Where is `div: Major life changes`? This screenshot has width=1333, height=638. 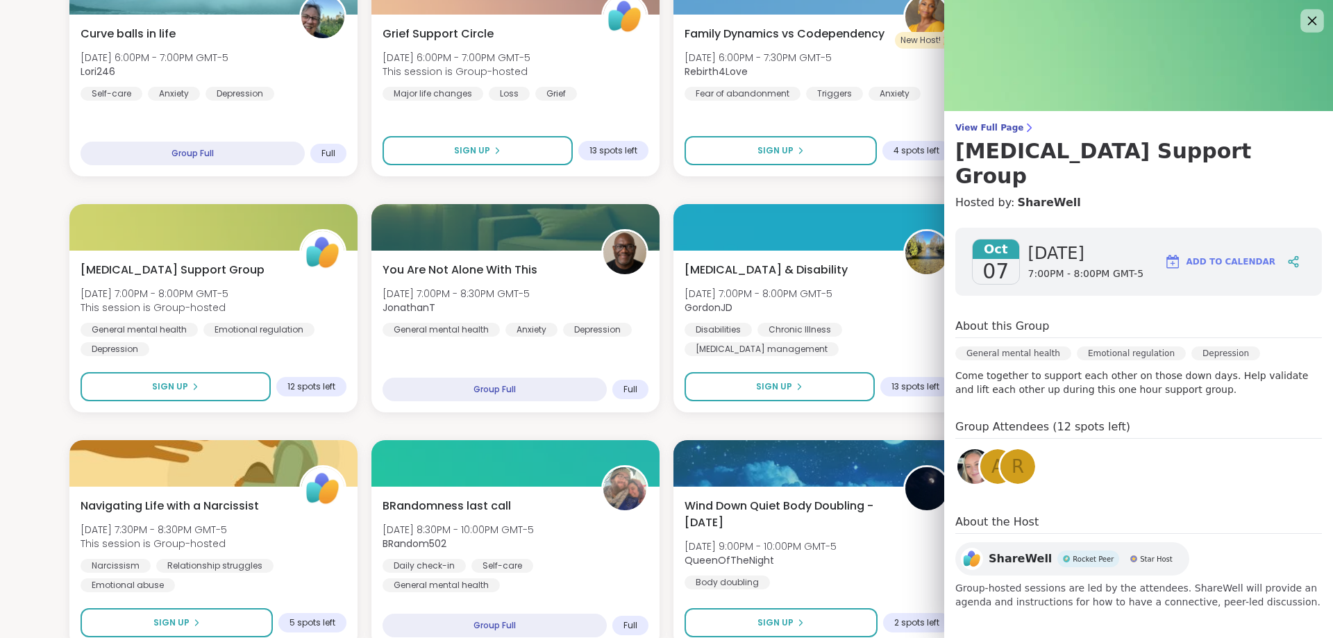 div: Major life changes is located at coordinates (433, 94).